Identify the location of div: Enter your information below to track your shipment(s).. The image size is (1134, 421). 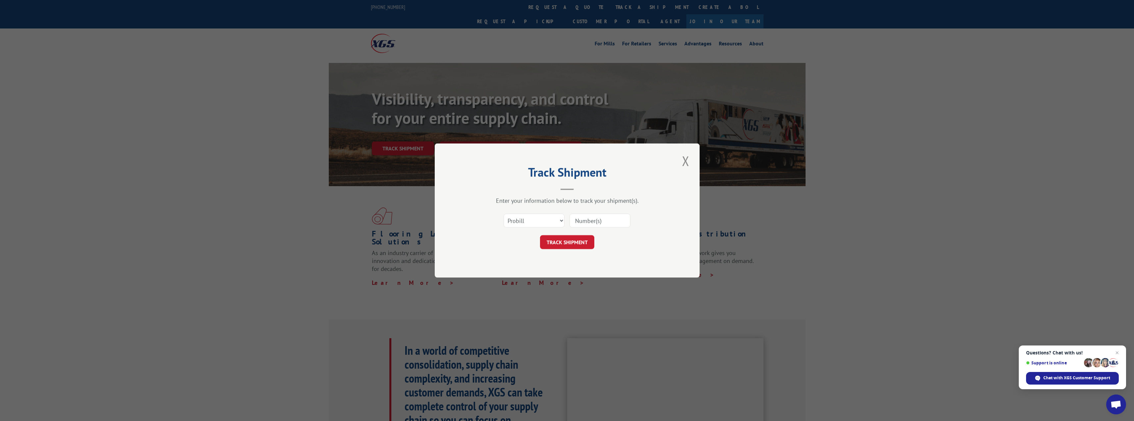
(567, 200).